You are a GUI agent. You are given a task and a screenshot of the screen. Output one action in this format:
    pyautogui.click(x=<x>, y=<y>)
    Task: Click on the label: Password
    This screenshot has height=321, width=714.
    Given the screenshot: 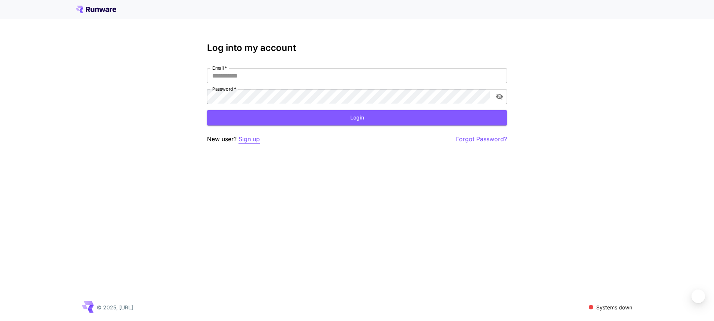 What is the action you would take?
    pyautogui.click(x=224, y=89)
    